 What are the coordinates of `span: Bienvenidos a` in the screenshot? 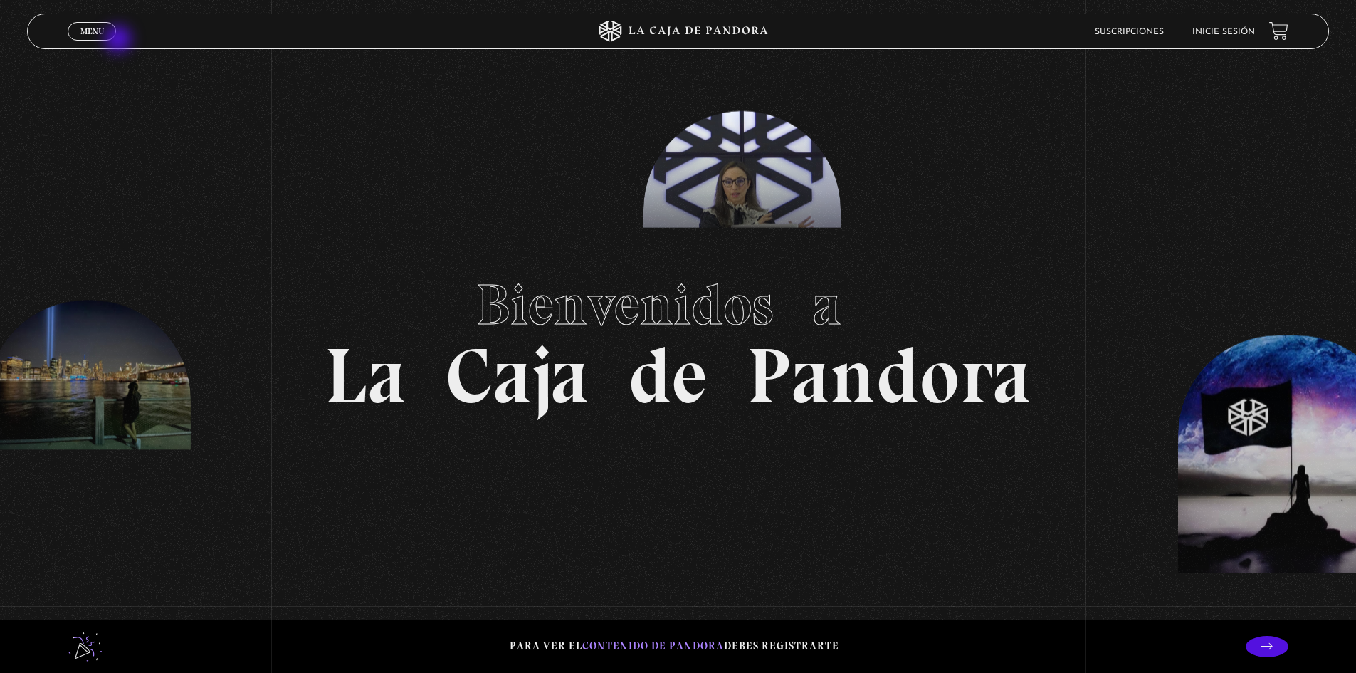 It's located at (678, 305).